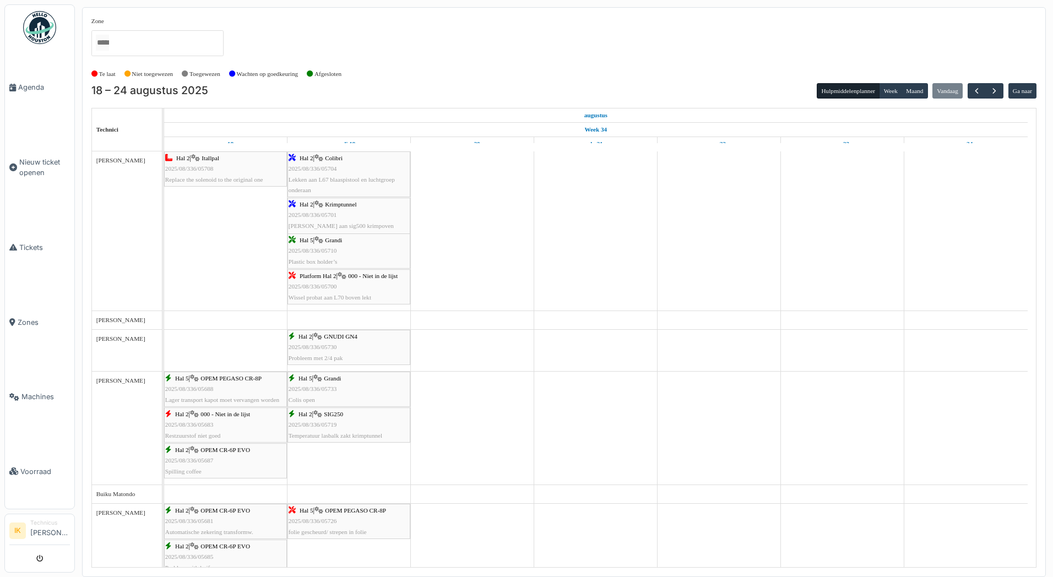 The width and height of the screenshot is (1053, 577). I want to click on input: Alles, so click(102, 42).